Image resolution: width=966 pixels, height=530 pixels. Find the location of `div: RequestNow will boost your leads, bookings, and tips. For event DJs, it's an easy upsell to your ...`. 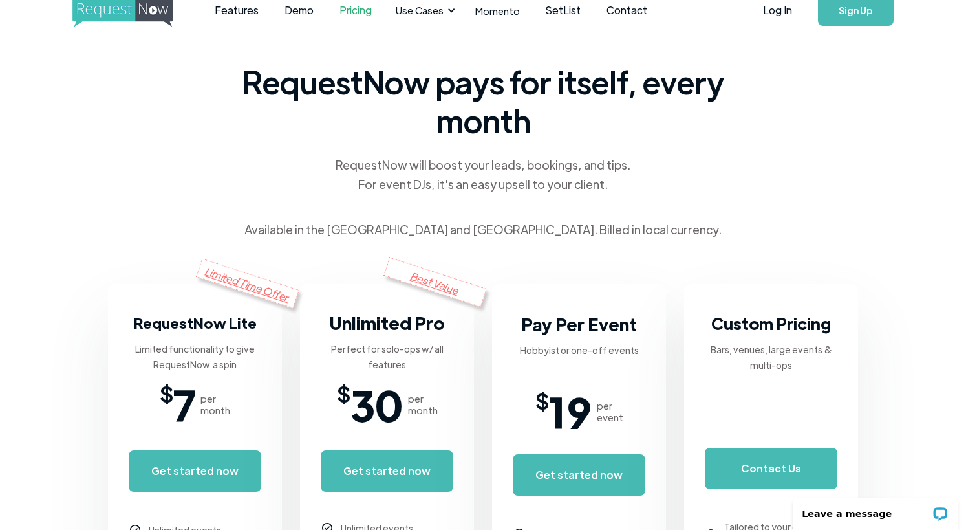

div: RequestNow will boost your leads, bookings, and tips. For event DJs, it's an easy upsell to your ... is located at coordinates (483, 175).